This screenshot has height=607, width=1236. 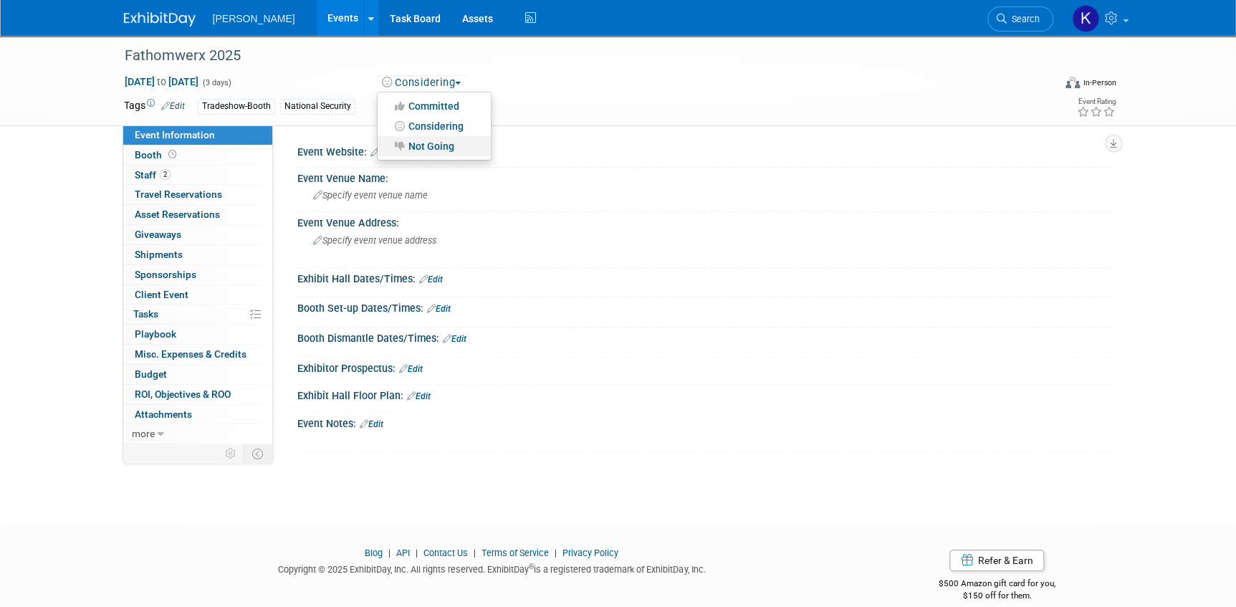 What do you see at coordinates (198, 135) in the screenshot?
I see `a: Event Information` at bounding box center [198, 135].